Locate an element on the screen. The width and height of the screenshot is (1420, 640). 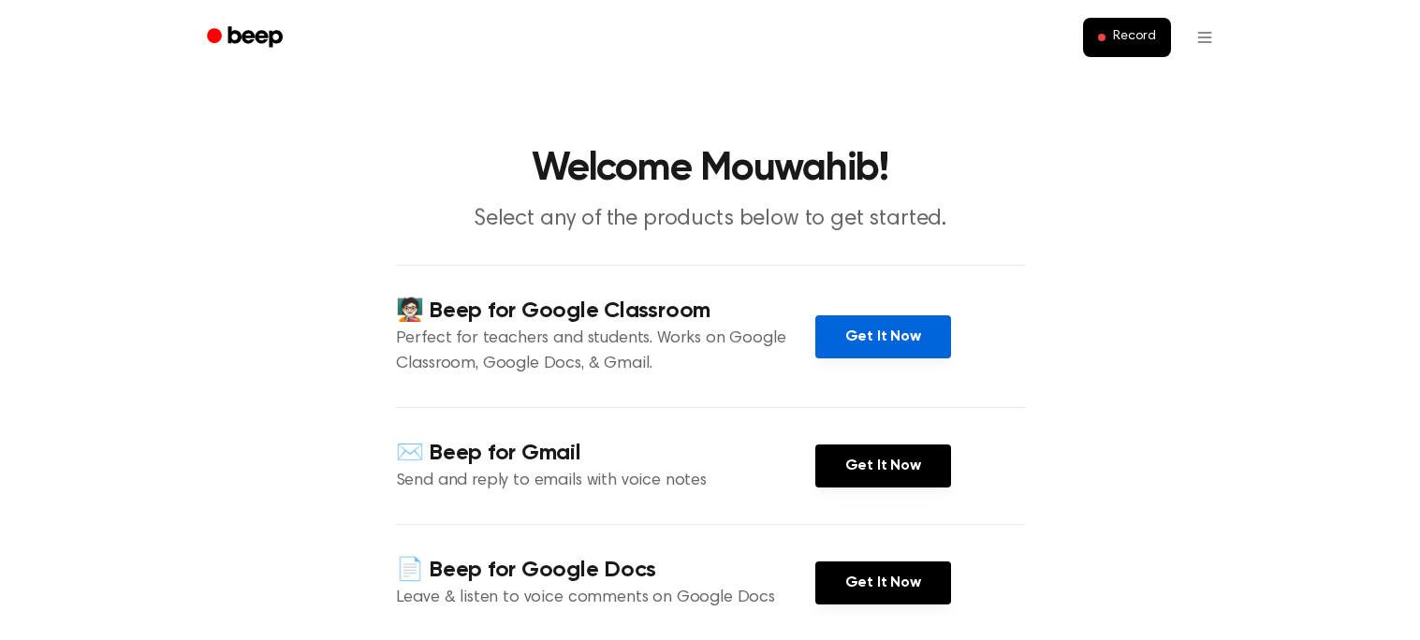
span: Record is located at coordinates (1133, 37).